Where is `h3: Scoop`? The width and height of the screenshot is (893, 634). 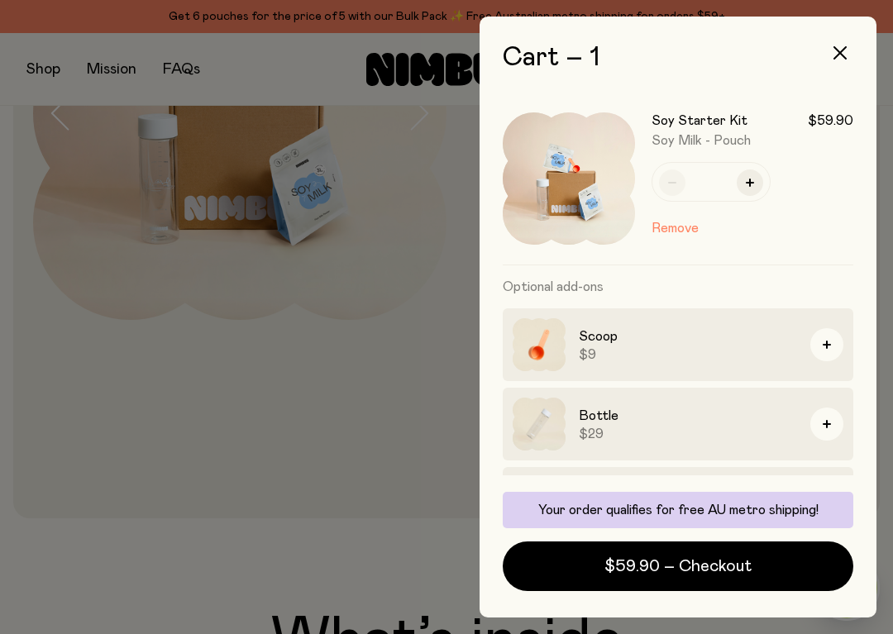 h3: Scoop is located at coordinates (688, 337).